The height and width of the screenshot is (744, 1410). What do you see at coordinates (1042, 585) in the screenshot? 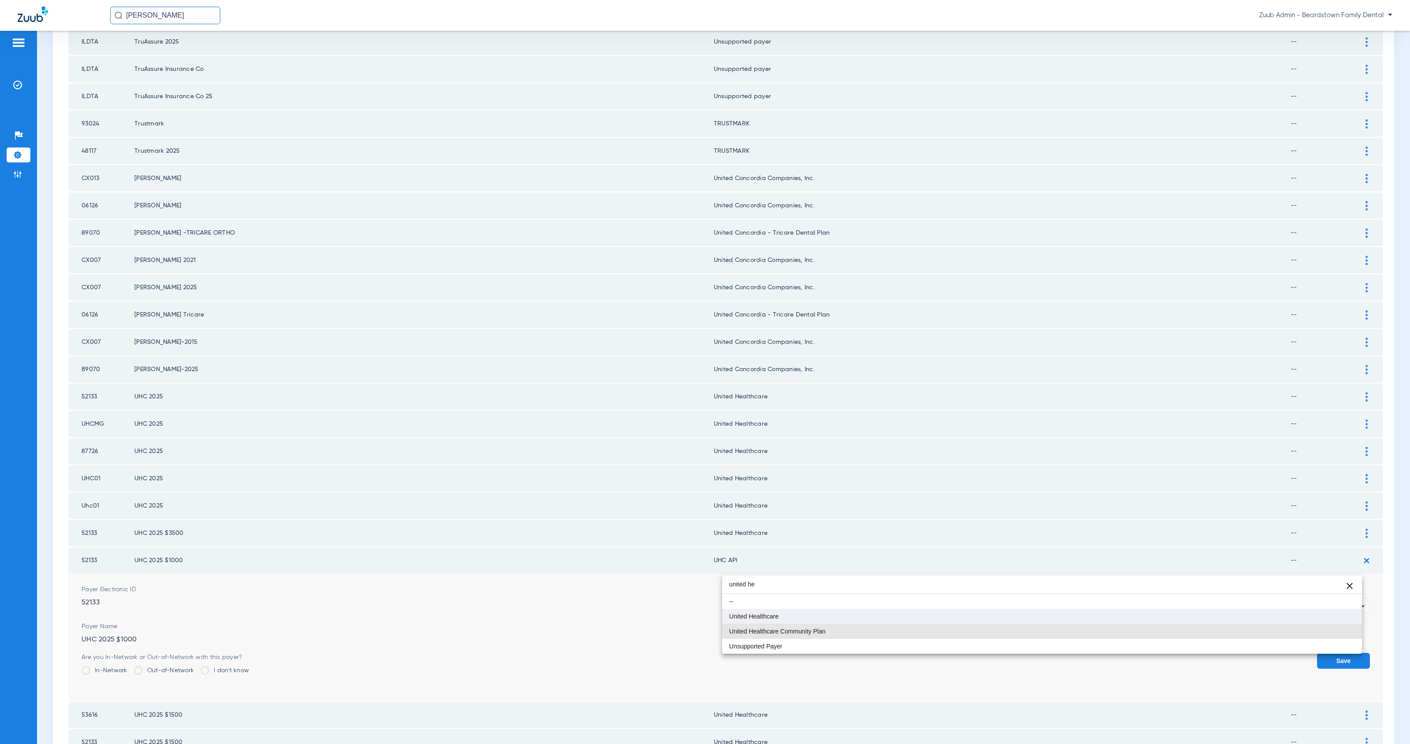
I see `input: dropdown search` at bounding box center [1042, 585].